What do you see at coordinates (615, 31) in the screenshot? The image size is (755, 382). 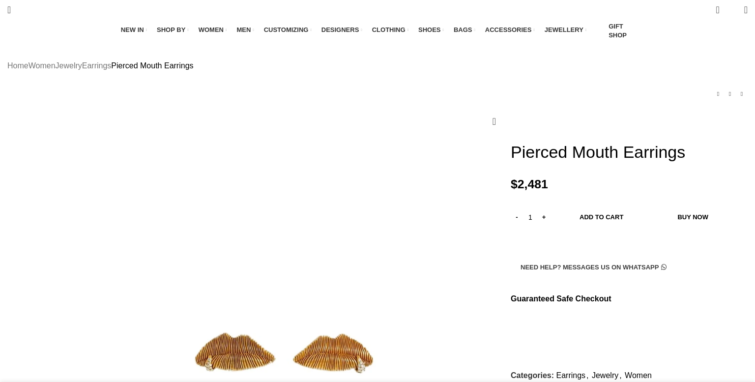 I see `a: GIFT SHOP` at bounding box center [615, 31].